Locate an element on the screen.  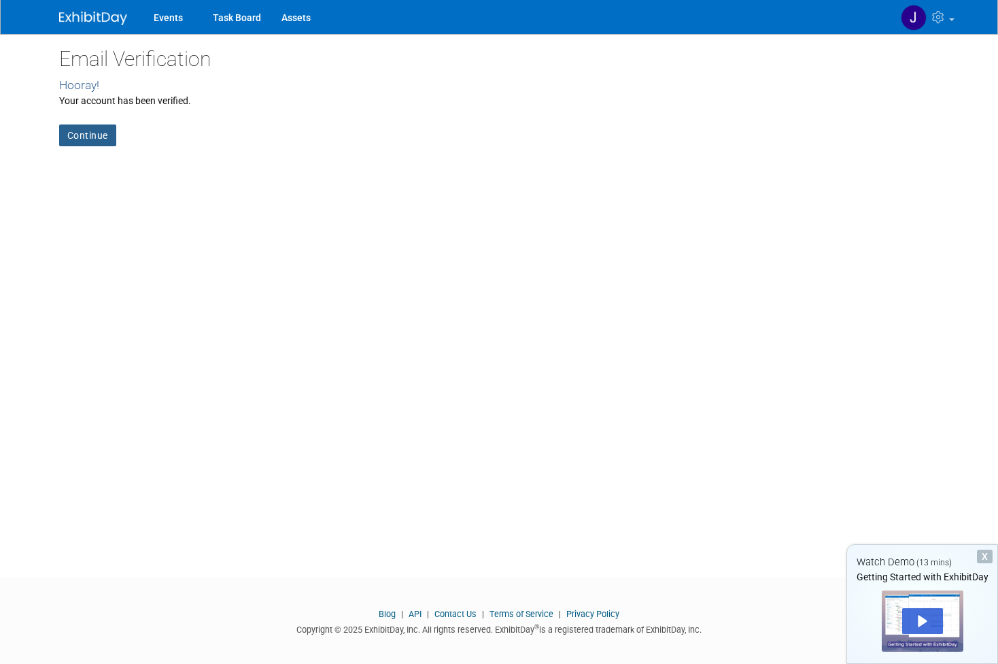
a: Terms of Service is located at coordinates (522, 613).